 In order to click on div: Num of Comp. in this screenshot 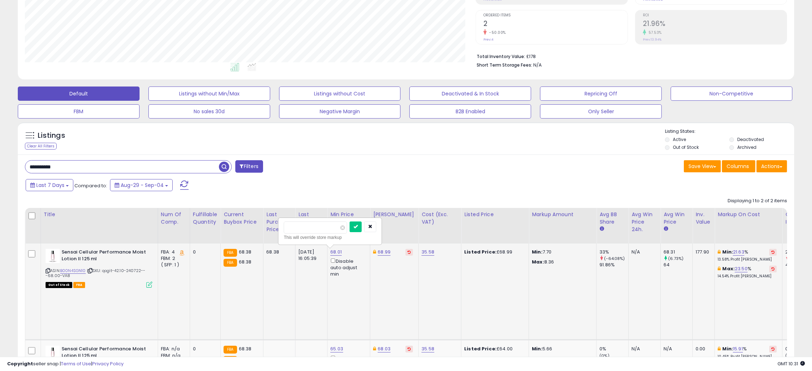, I will do `click(174, 218)`.